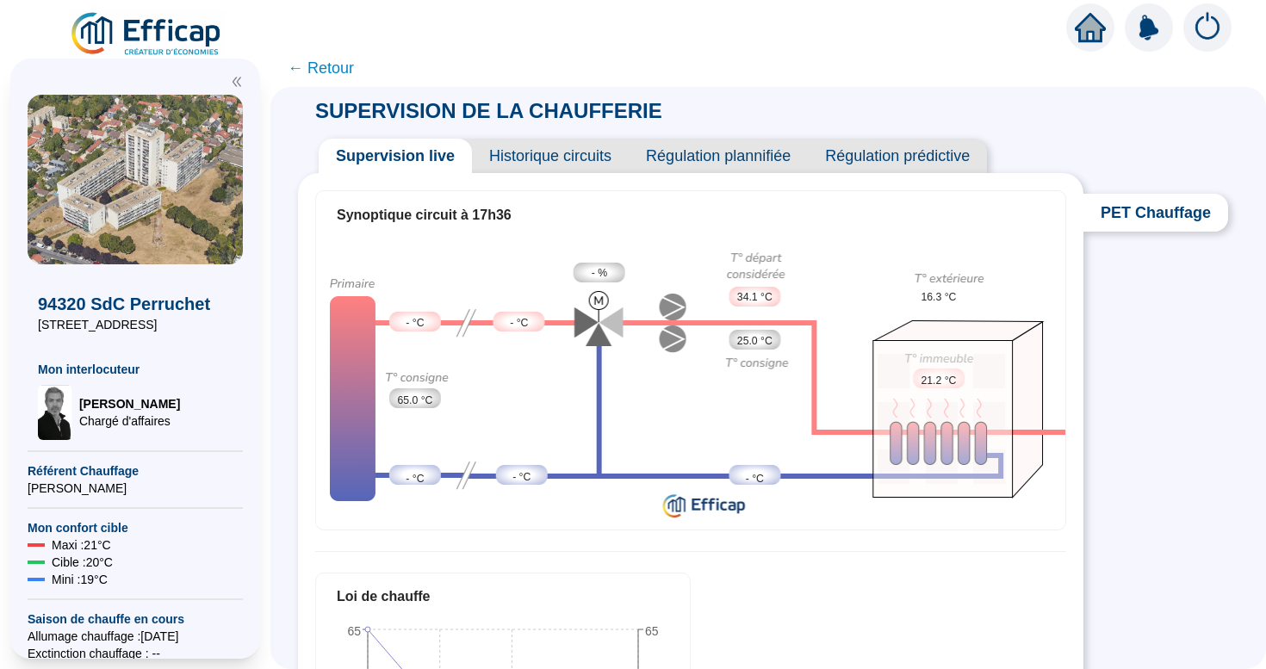 Image resolution: width=1266 pixels, height=669 pixels. What do you see at coordinates (691, 381) in the screenshot?
I see `div: Synoptique` at bounding box center [691, 381].